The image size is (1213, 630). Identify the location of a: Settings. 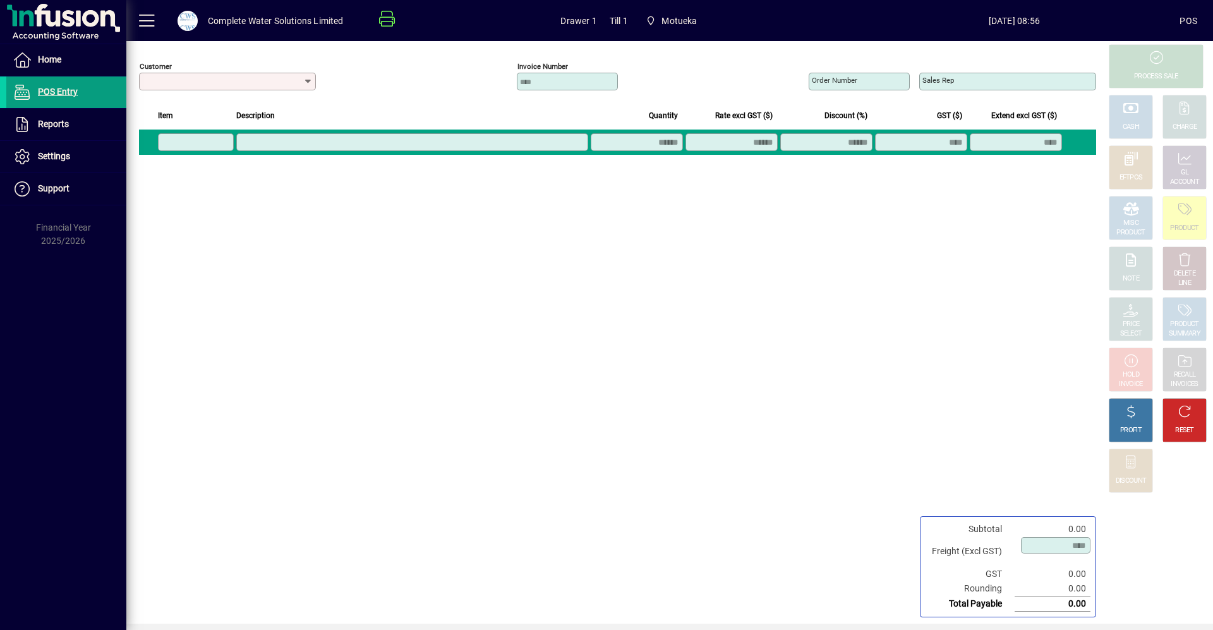
(66, 157).